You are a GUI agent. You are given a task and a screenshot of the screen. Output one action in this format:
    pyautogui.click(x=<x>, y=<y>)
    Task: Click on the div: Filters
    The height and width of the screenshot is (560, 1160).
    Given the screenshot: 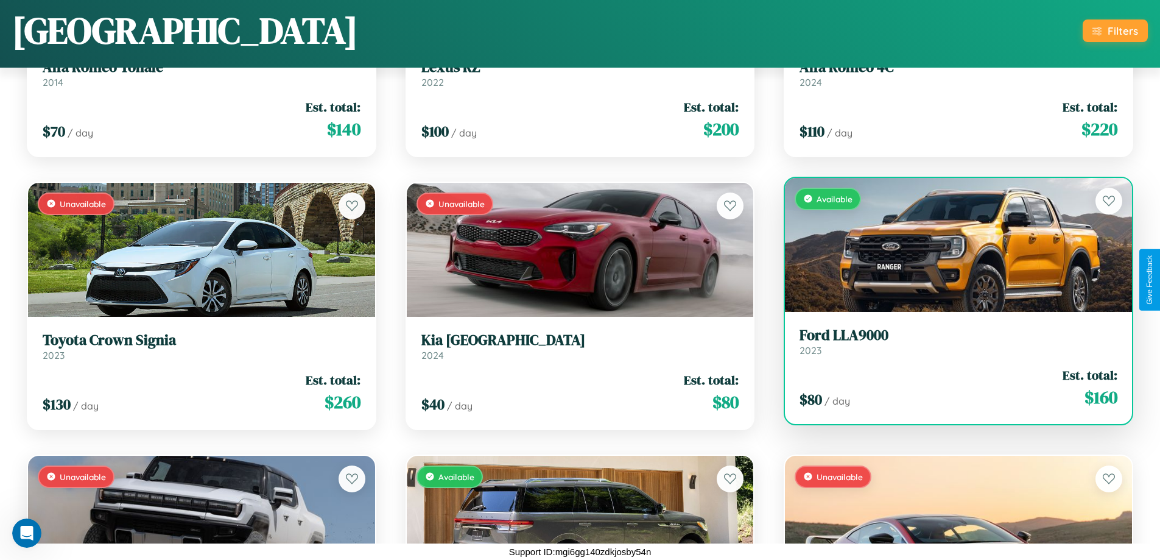 What is the action you would take?
    pyautogui.click(x=1123, y=30)
    